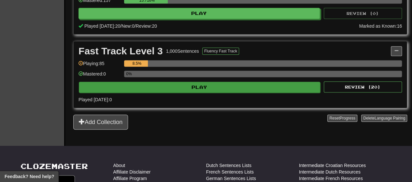  Describe the element at coordinates (128, 26) in the screenshot. I see `span: New: 0` at that location.